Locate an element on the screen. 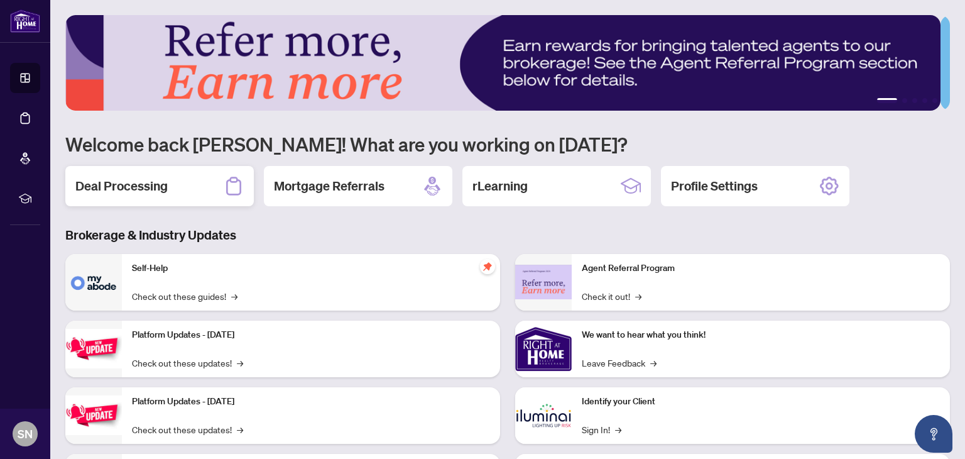  h2: rLearning is located at coordinates (500, 186).